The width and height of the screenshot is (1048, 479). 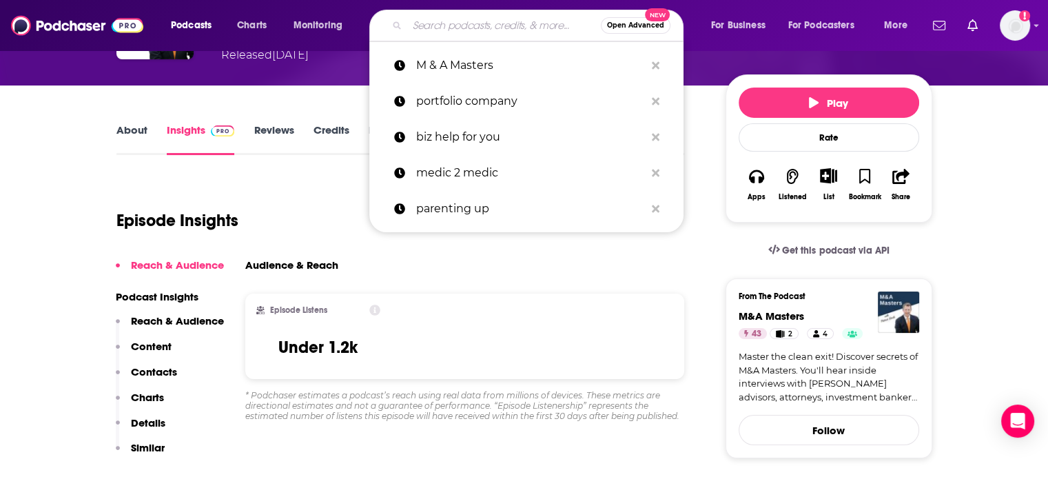 What do you see at coordinates (793, 184) in the screenshot?
I see `button: Listened` at bounding box center [793, 184].